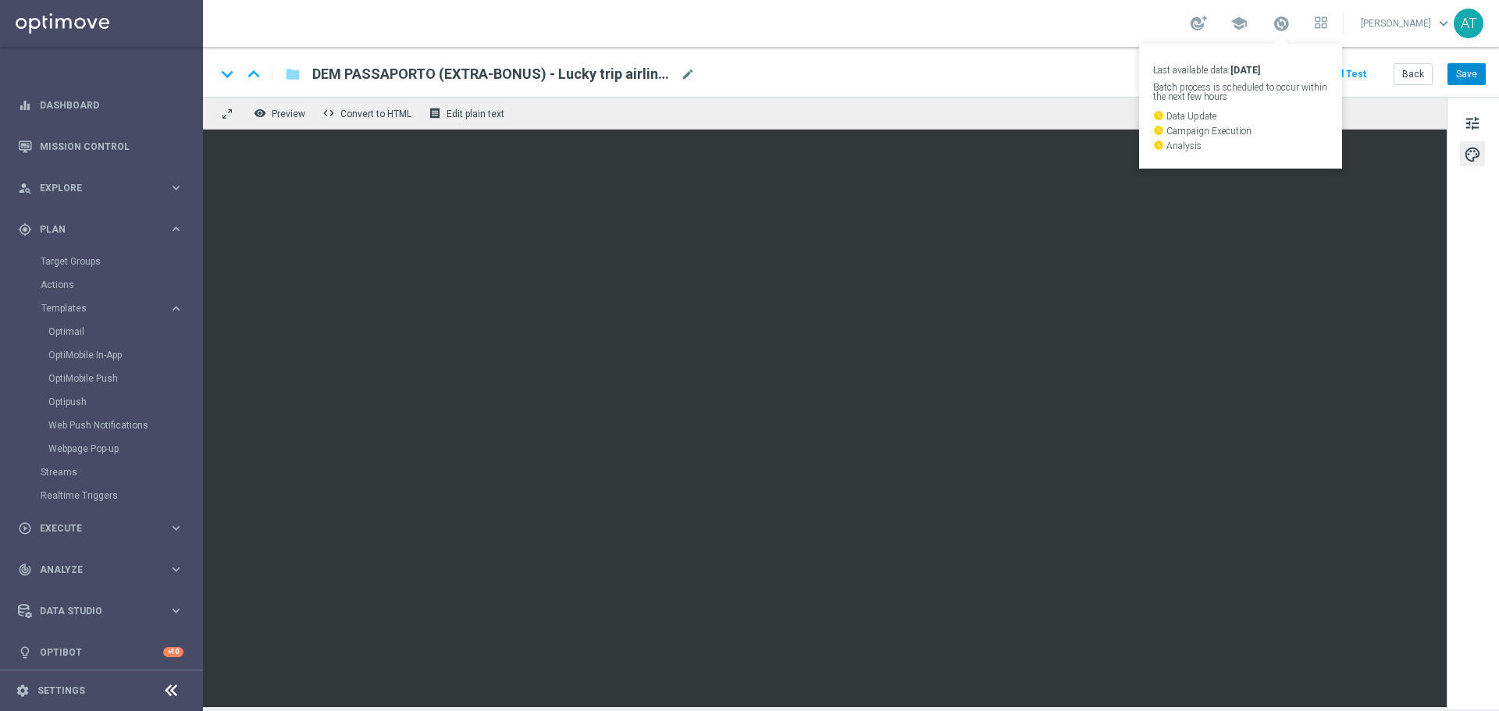  Describe the element at coordinates (112, 308) in the screenshot. I see `div: Templates keyboard_arrow_right` at that location.